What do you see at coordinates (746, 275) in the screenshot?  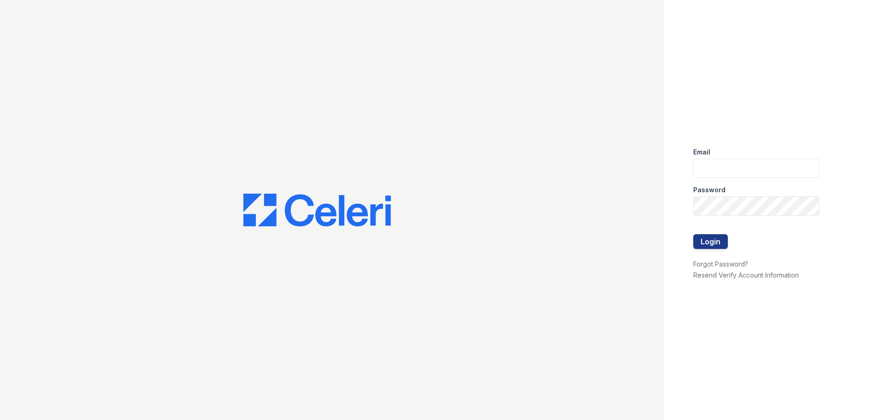 I see `a: Resend Verify Account Information` at bounding box center [746, 275].